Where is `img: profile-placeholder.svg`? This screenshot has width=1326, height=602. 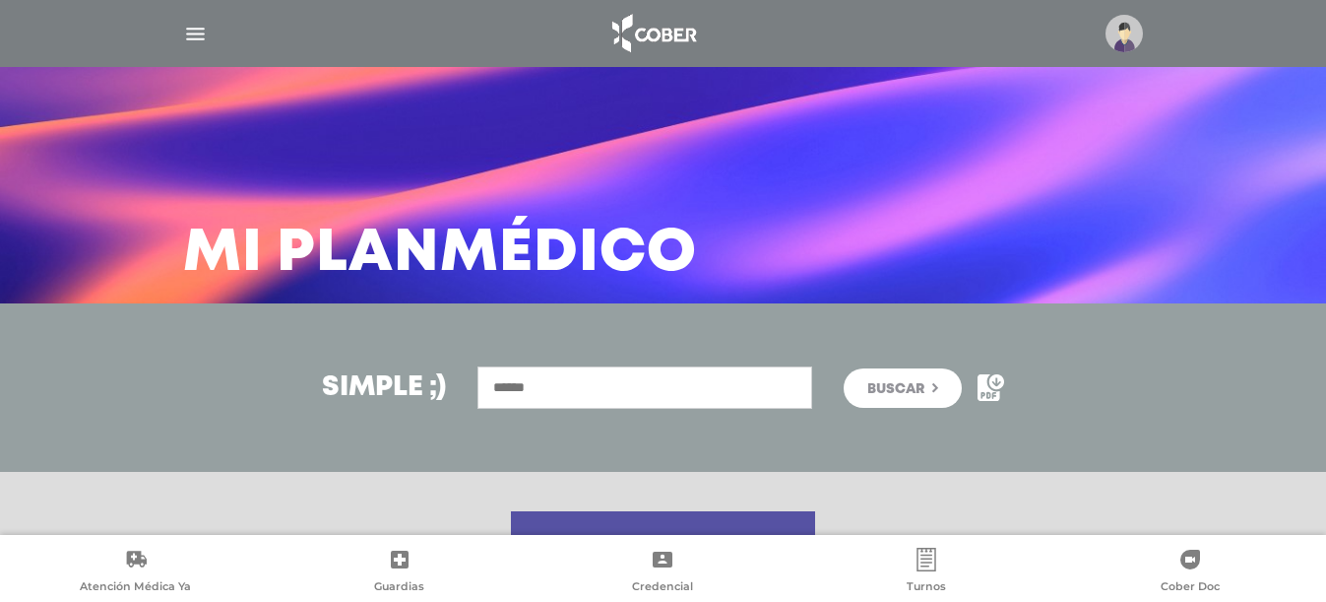 img: profile-placeholder.svg is located at coordinates (1124, 33).